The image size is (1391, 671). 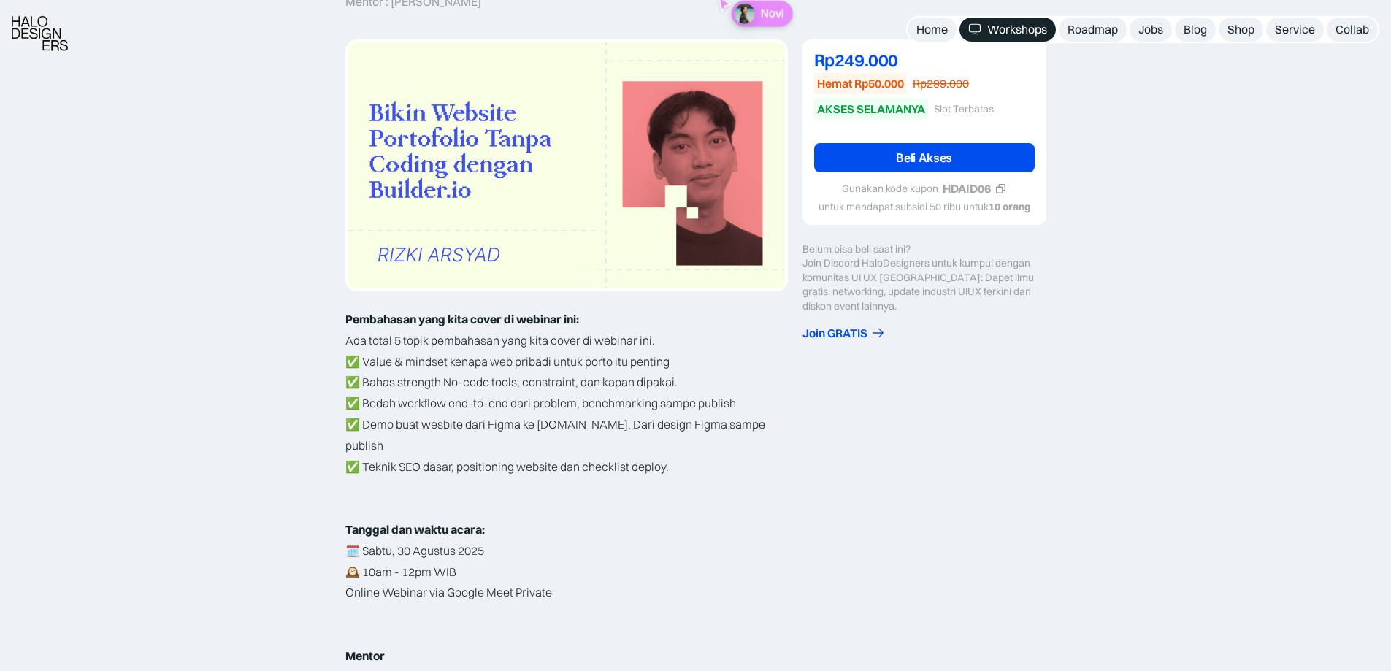 I want to click on strong: Pembahasan yang kita cover di webinar ini:, so click(x=462, y=319).